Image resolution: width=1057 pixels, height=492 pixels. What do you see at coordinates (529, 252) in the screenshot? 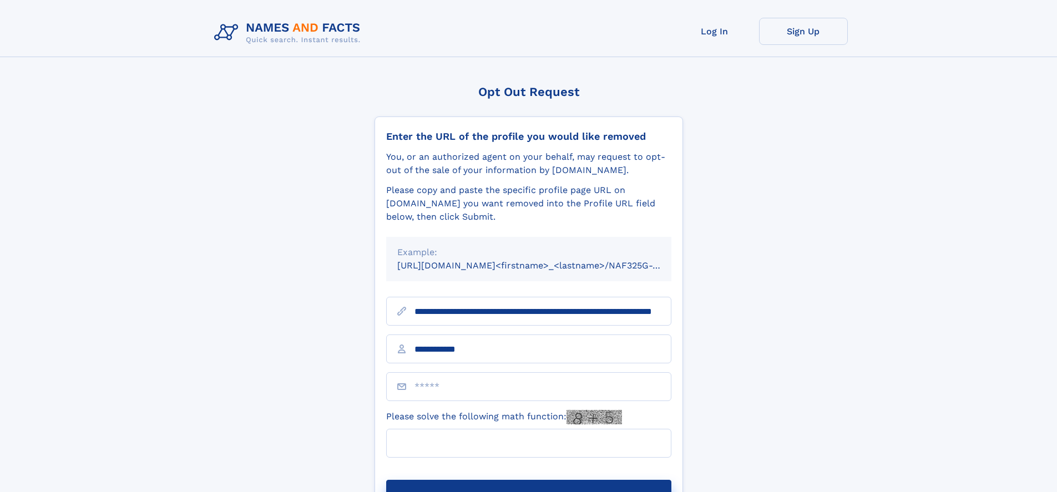
I see `div: Example:` at bounding box center [529, 252].